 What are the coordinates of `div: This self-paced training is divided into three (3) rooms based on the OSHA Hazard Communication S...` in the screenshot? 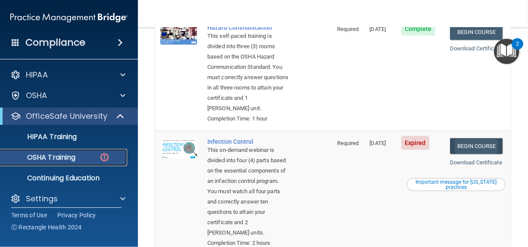 It's located at (248, 72).